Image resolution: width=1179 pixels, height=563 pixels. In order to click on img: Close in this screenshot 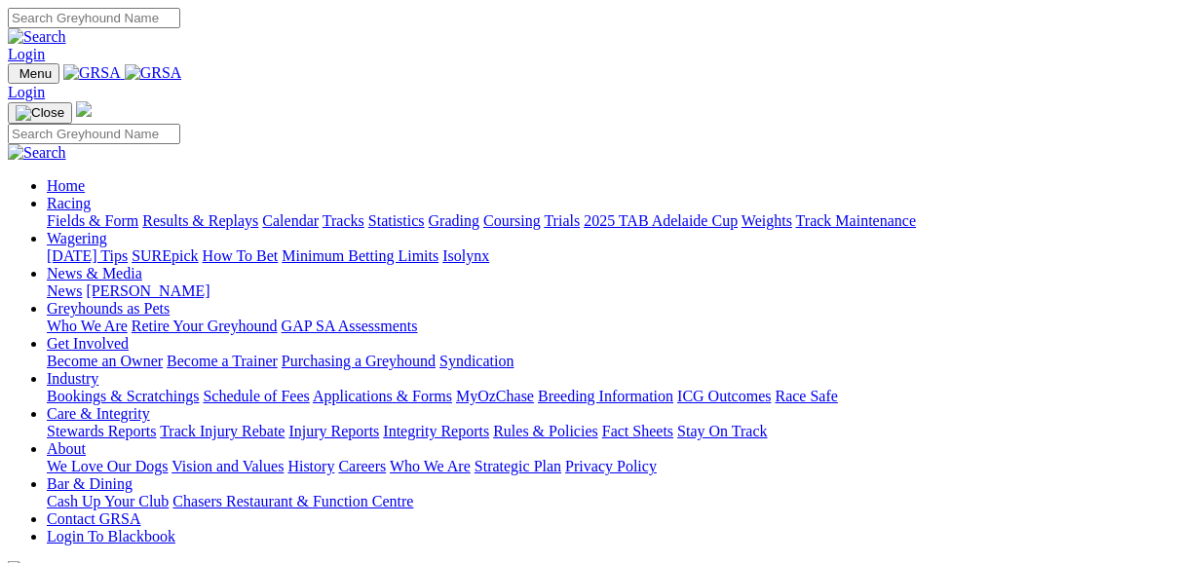, I will do `click(40, 113)`.